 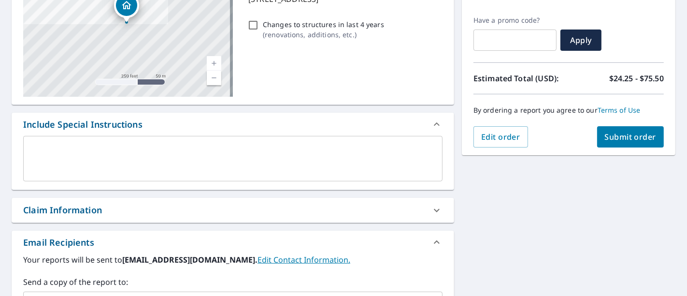 What do you see at coordinates (631, 137) in the screenshot?
I see `button: Submit order` at bounding box center [631, 137].